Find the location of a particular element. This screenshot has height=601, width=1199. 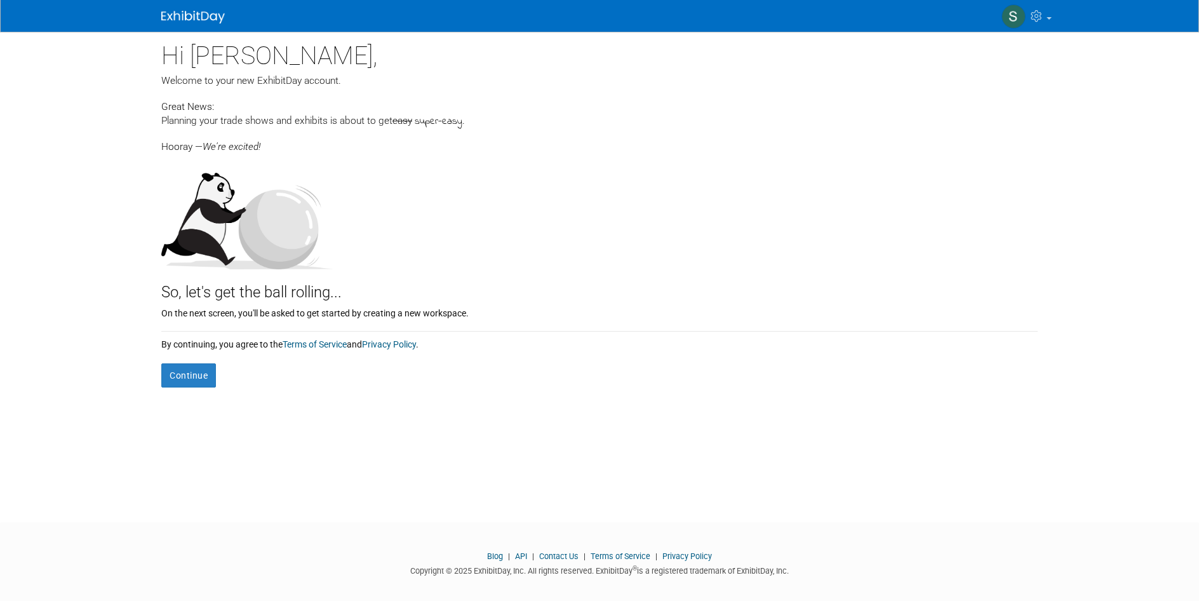

div: Hooray — is located at coordinates (600, 141).